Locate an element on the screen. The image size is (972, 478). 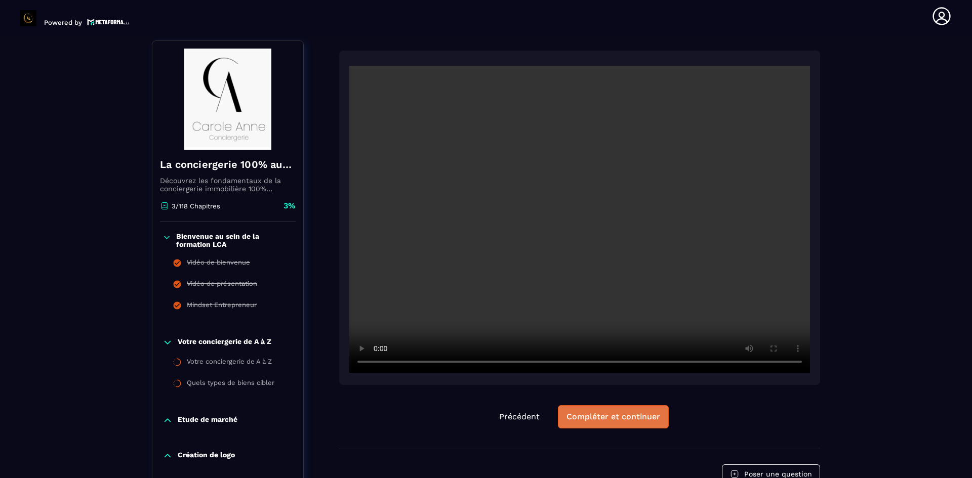
p: Bienvenue au sein de la formation LCA is located at coordinates (234, 240).